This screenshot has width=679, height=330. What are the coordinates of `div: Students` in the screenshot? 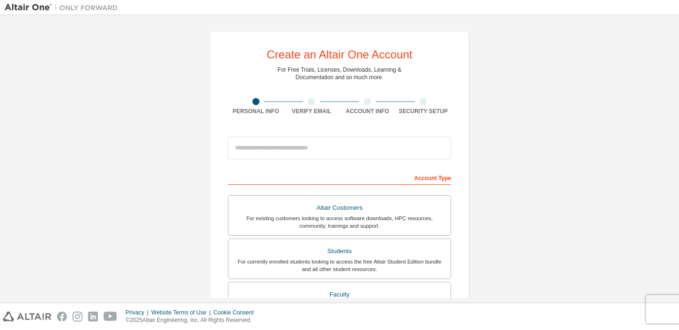 It's located at (340, 251).